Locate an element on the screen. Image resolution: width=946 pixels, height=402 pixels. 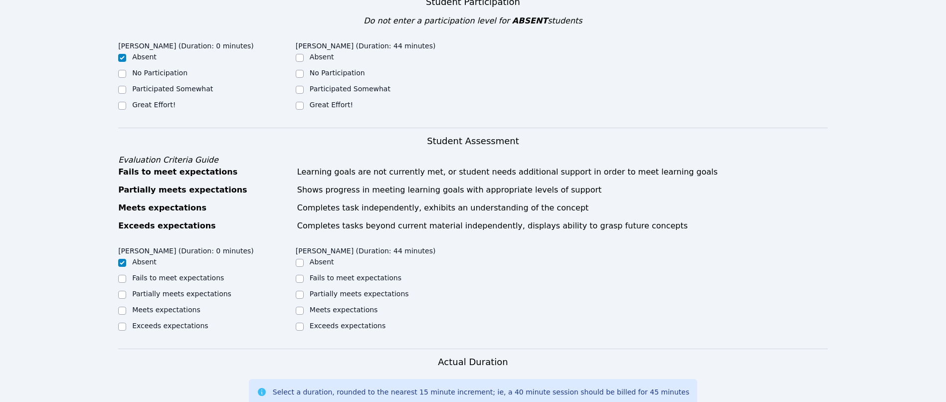
div: Meets expectations is located at coordinates (205, 208).